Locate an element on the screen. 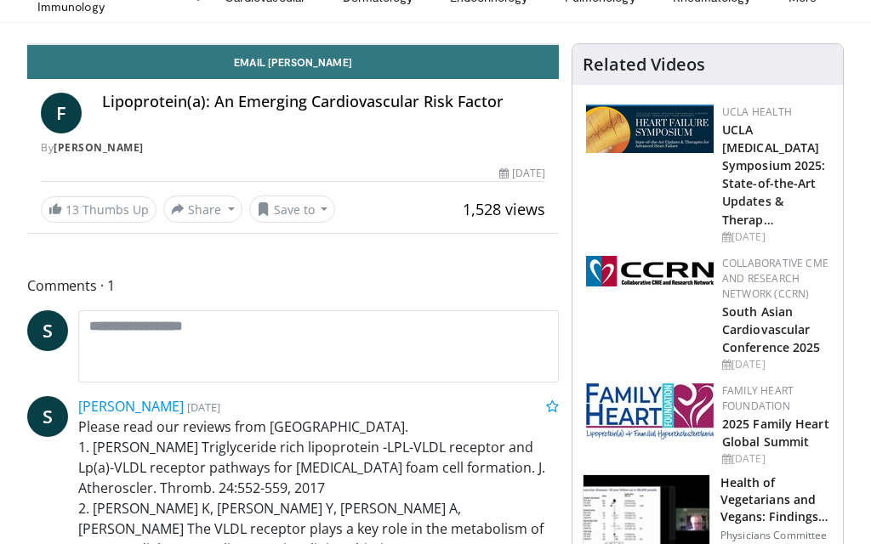  span: F is located at coordinates (61, 113).